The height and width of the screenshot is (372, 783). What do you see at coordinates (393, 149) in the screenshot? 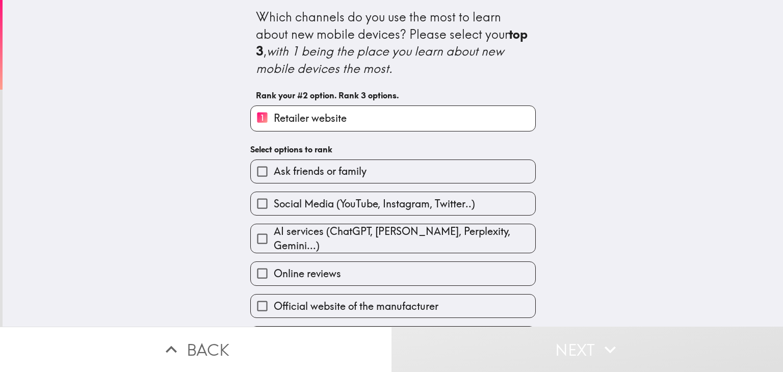
I see `h6: Select options to rank` at bounding box center [393, 149].